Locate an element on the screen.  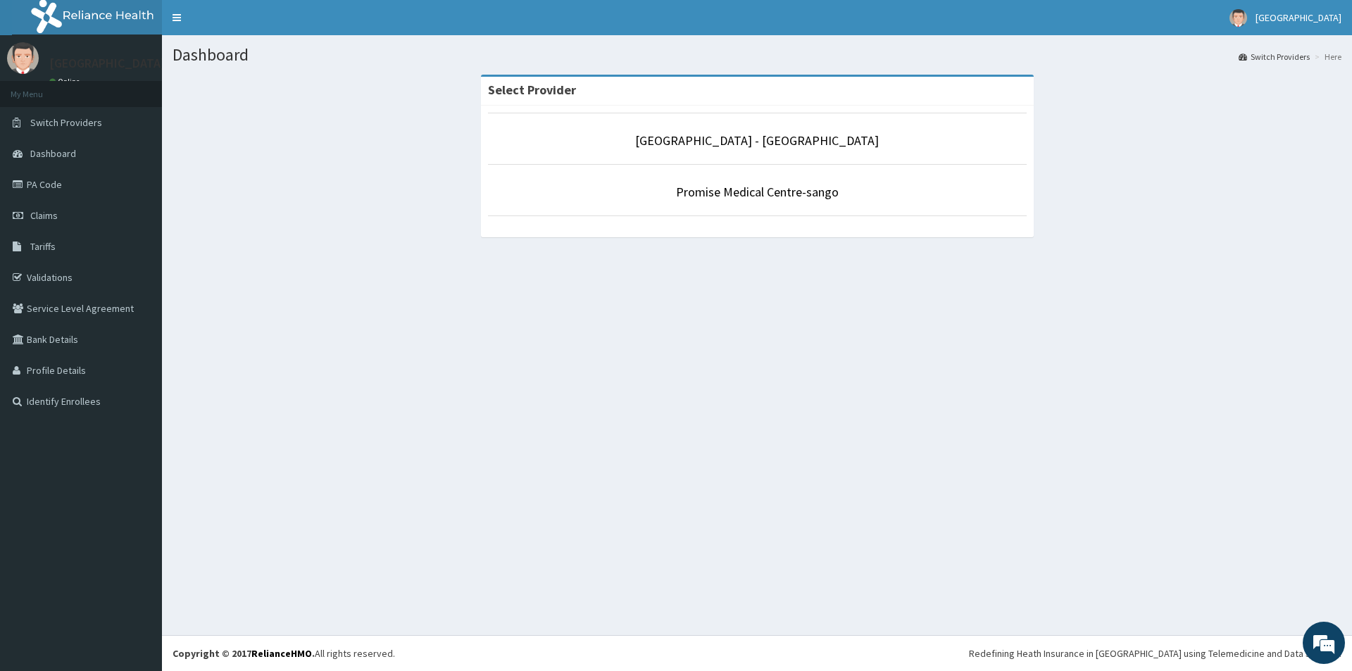
footer: All rights reserved. is located at coordinates (757, 653).